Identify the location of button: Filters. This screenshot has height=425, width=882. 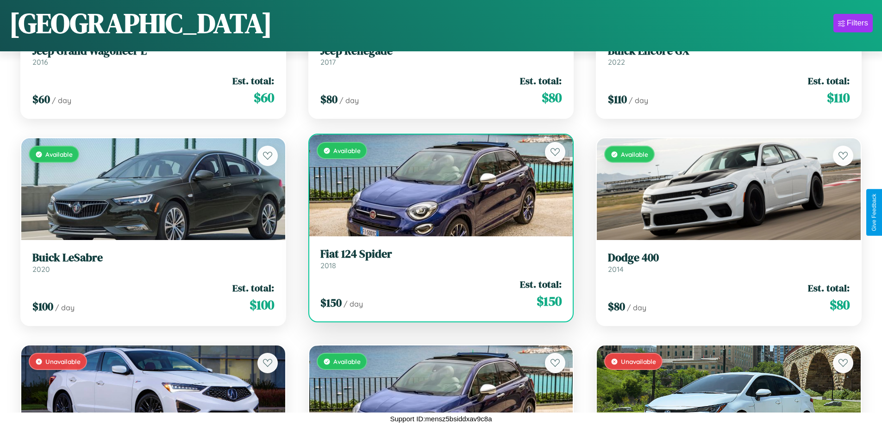
(853, 23).